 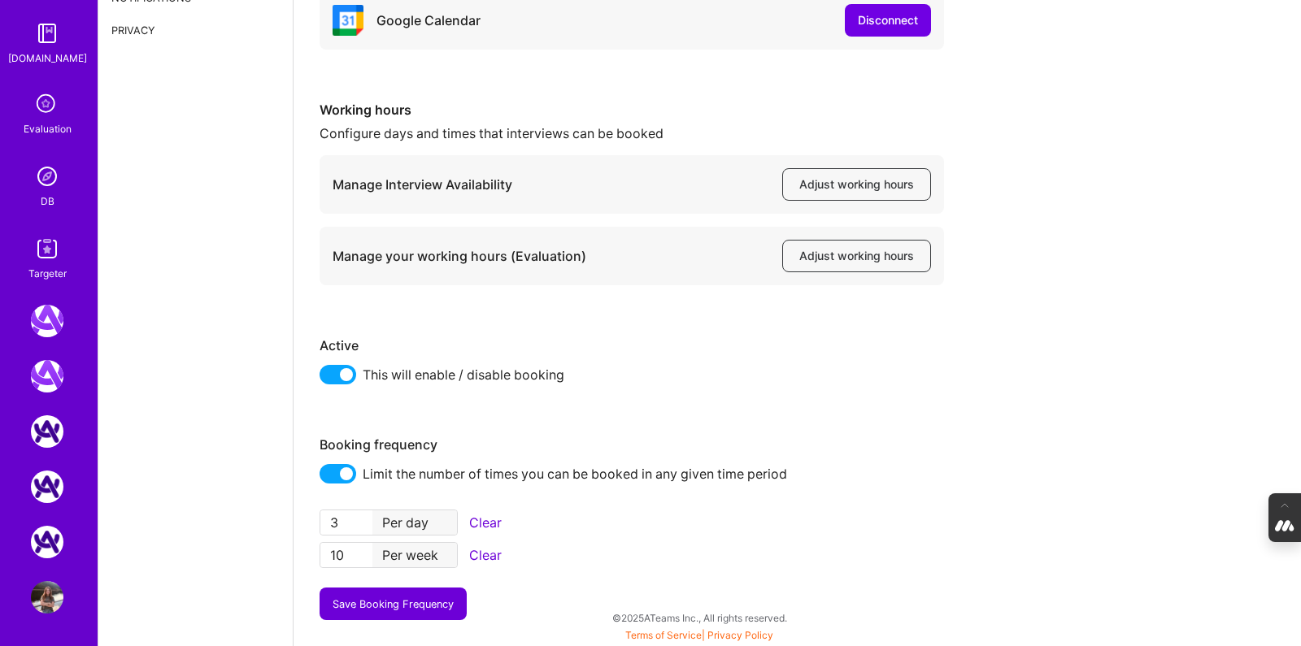 I want to click on button: Disconnect, so click(x=888, y=20).